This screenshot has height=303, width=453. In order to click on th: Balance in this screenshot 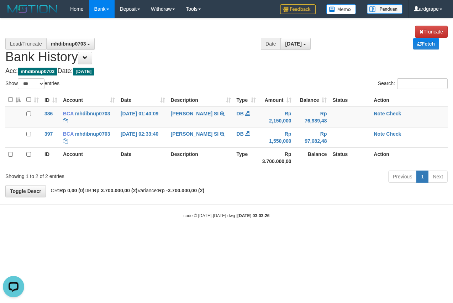, I will do `click(312, 157)`.